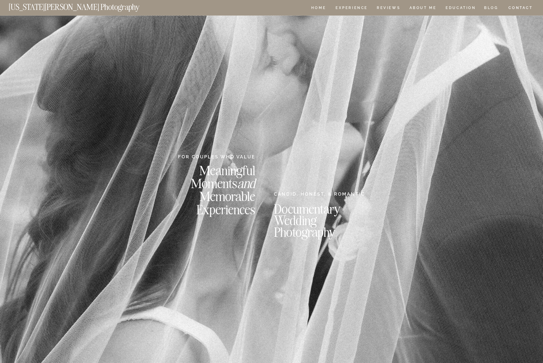 The width and height of the screenshot is (543, 363). Describe the element at coordinates (388, 8) in the screenshot. I see `nav: REVIEWS` at that location.